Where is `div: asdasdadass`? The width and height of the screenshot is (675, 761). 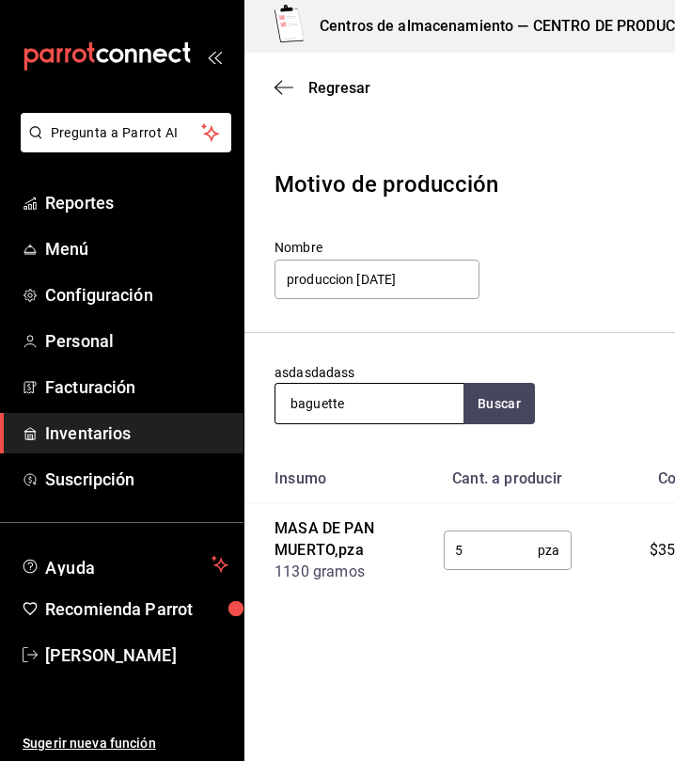
div: asdasdadass is located at coordinates (404, 393).